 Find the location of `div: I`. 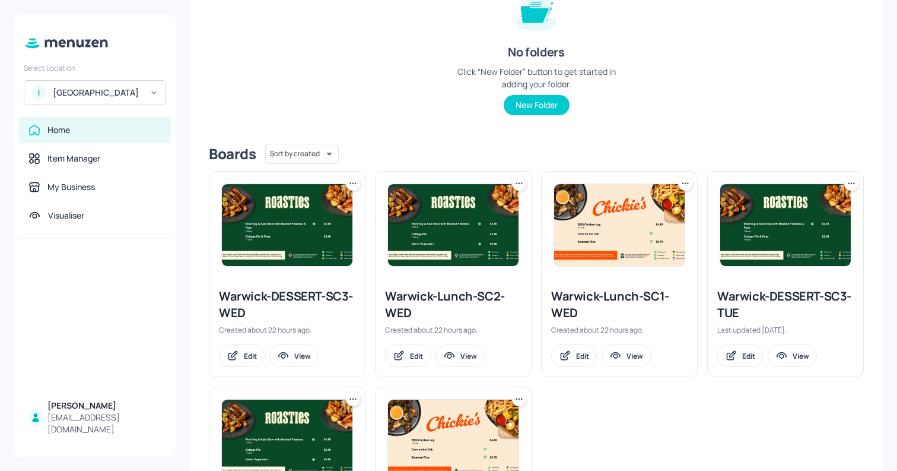

div: I is located at coordinates (39, 93).